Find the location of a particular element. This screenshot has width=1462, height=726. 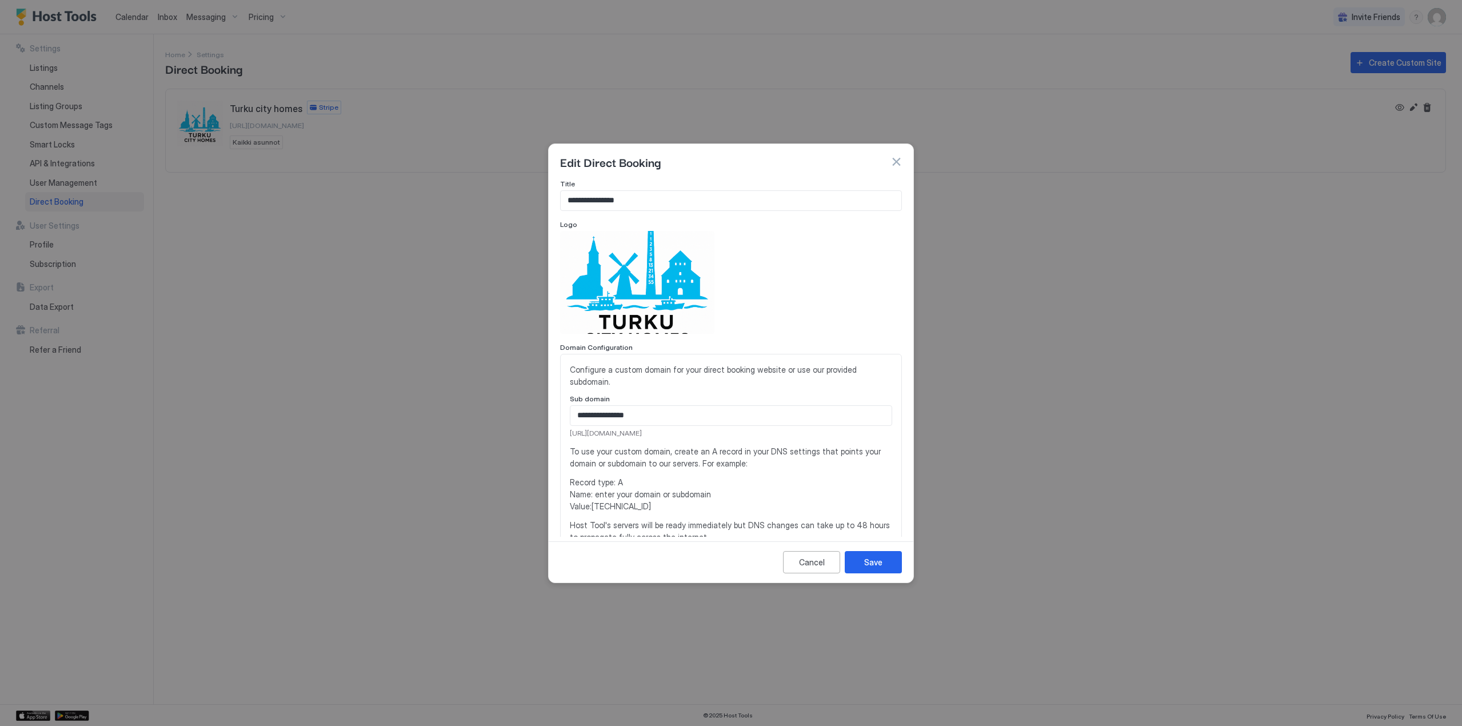

span: To use your custom domain, create an A record in your DNS settings that points your domain or sub... is located at coordinates (731, 457).